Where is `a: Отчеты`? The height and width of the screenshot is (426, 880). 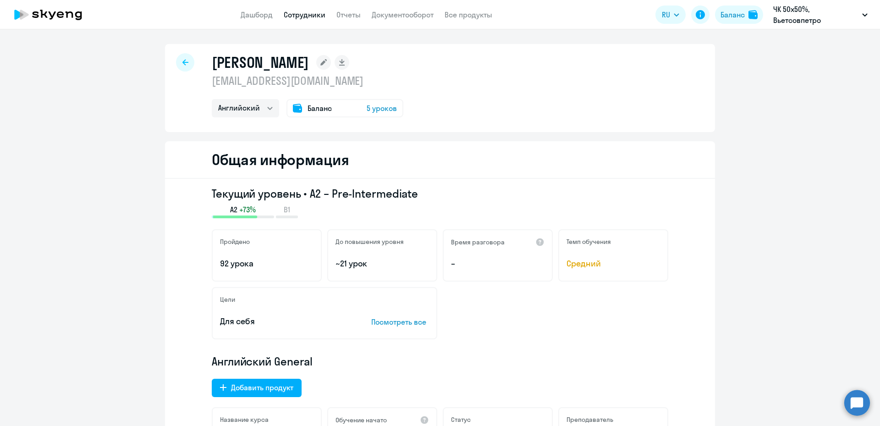 a: Отчеты is located at coordinates (348, 15).